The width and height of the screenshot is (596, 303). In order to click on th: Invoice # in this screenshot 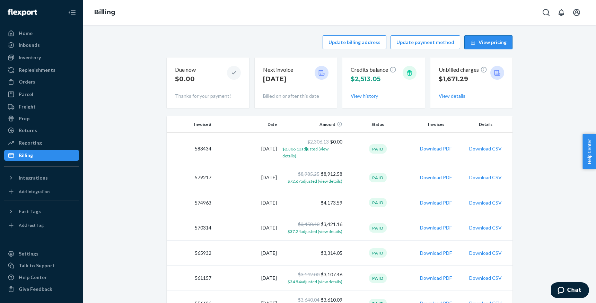, I will do `click(190, 124)`.